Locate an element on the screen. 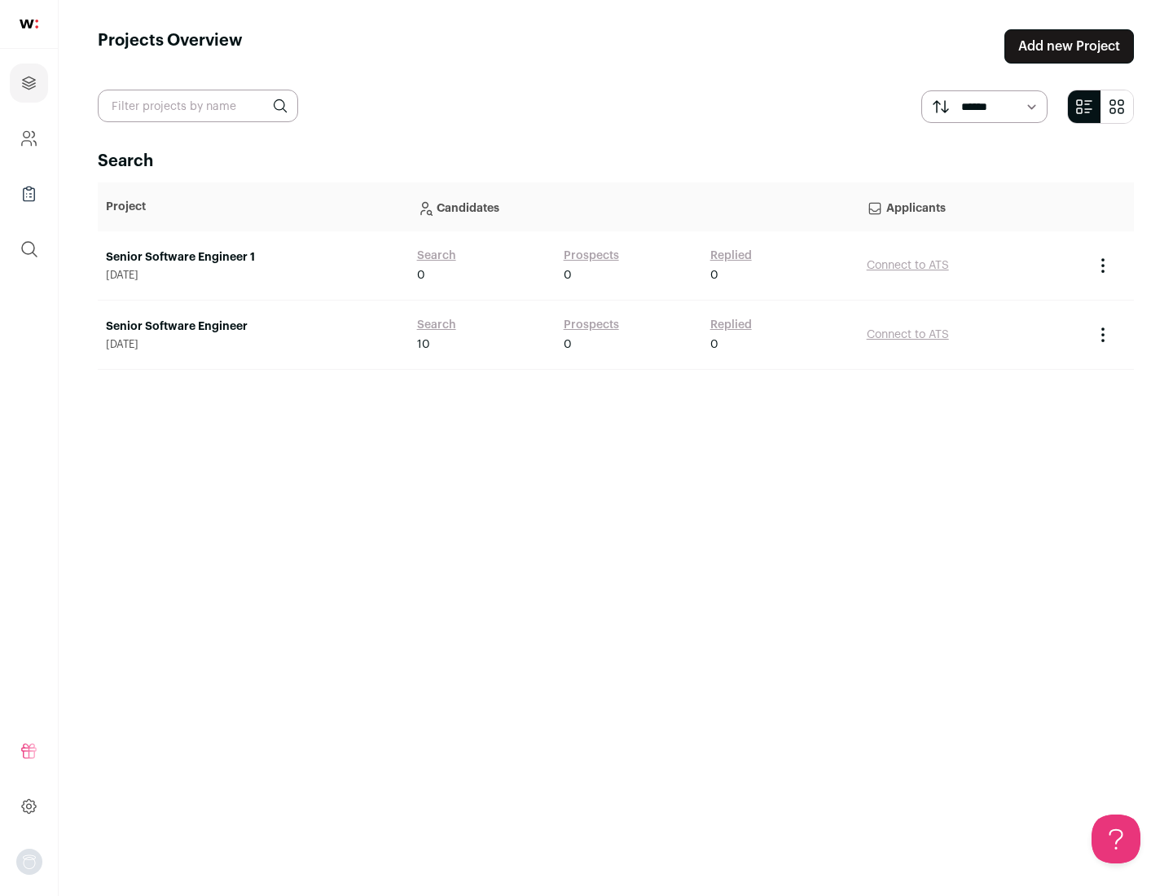 Image resolution: width=1173 pixels, height=896 pixels. p: Applicants is located at coordinates (972, 207).